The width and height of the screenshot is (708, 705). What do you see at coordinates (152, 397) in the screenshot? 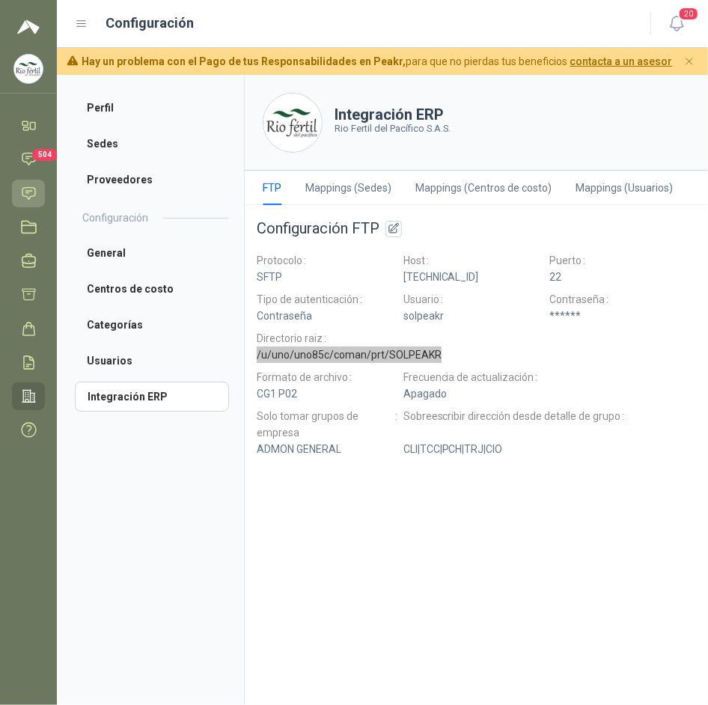
I see `a: Integración ERP` at bounding box center [152, 397].